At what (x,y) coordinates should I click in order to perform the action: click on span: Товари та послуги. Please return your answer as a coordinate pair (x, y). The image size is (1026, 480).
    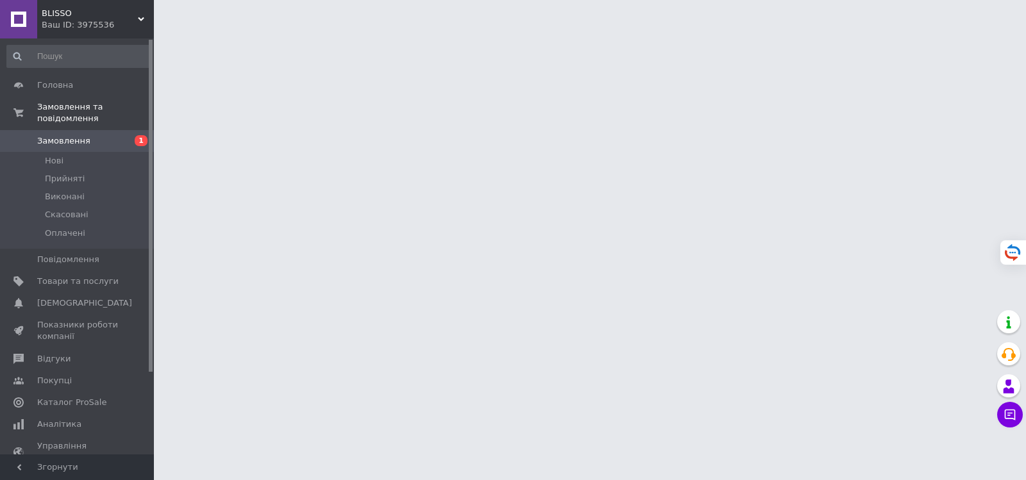
    Looking at the image, I should click on (78, 281).